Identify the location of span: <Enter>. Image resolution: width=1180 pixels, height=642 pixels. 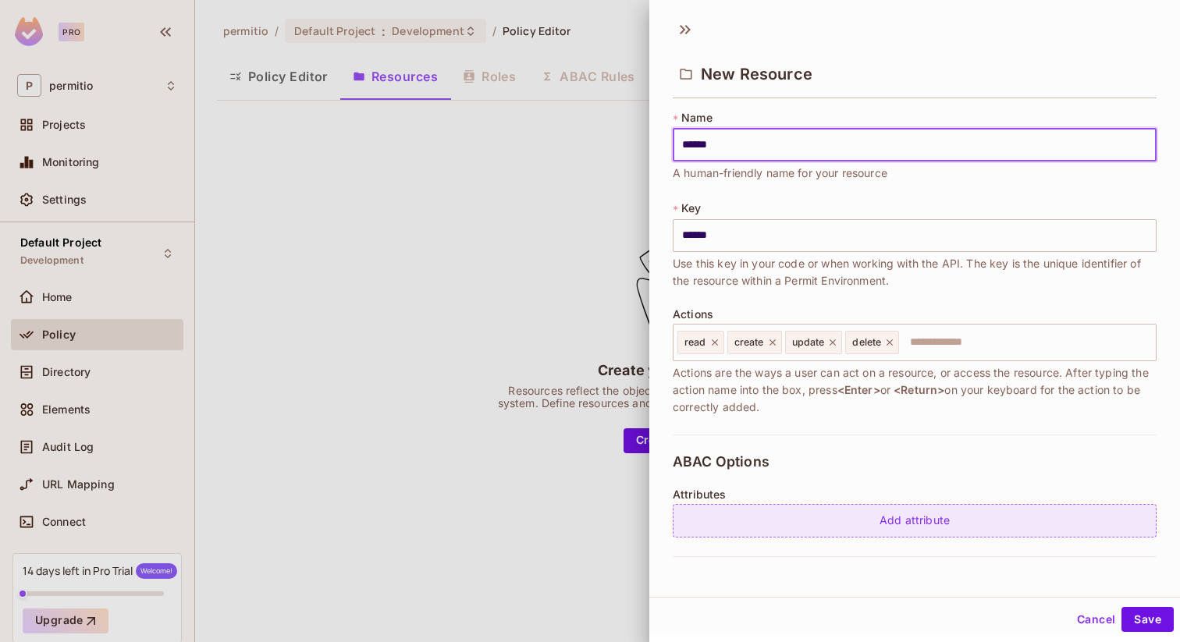
(858, 389).